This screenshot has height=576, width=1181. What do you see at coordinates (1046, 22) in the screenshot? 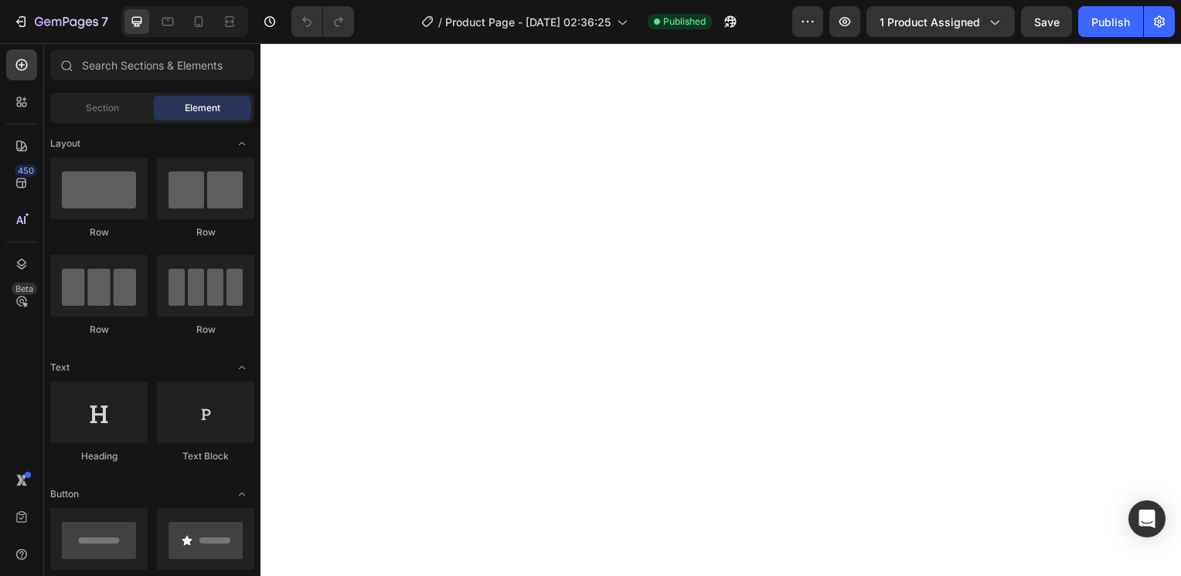
I see `span: Save` at bounding box center [1046, 22].